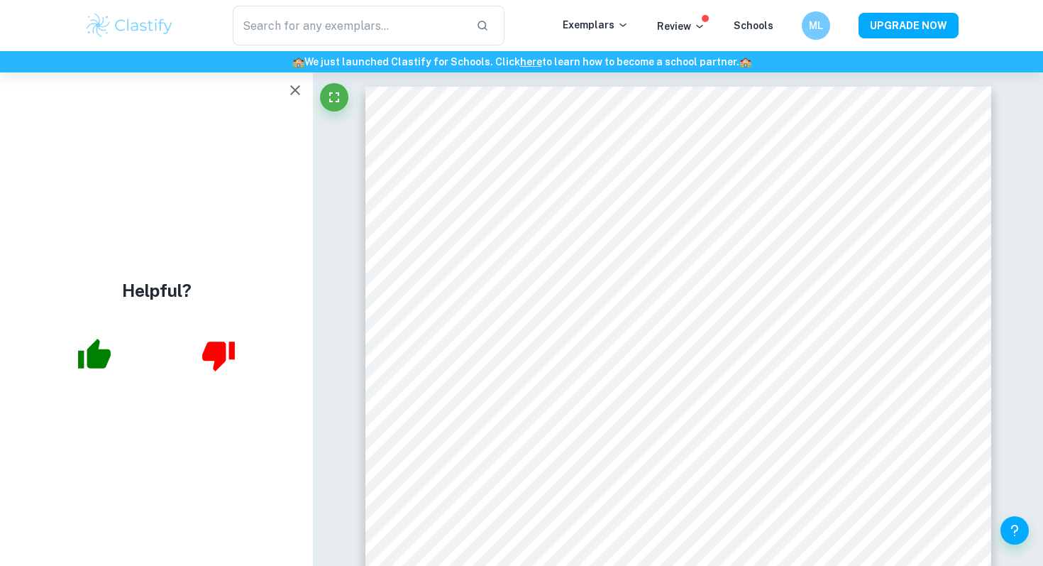  Describe the element at coordinates (816, 26) in the screenshot. I see `button: ML` at that location.